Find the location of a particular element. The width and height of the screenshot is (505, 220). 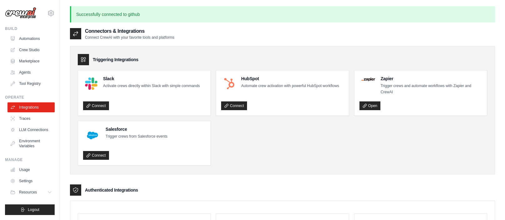

p: Trigger crews and automate workflows with Zapier and CrewAI is located at coordinates (431, 89).